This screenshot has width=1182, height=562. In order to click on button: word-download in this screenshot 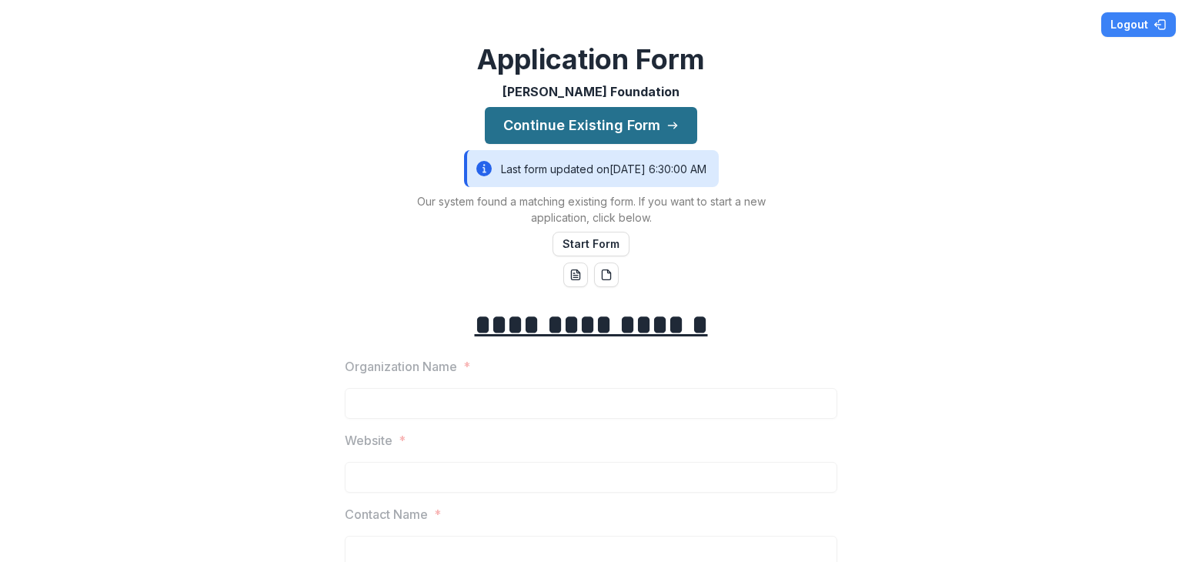, I will do `click(575, 275)`.